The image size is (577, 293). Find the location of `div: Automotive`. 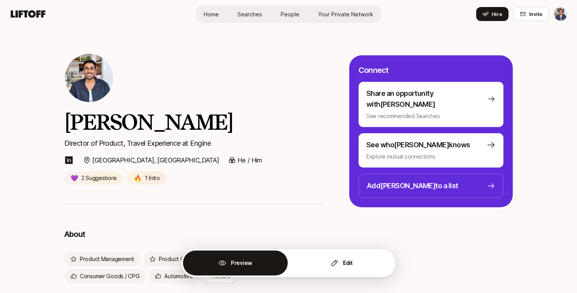

div: Automotive is located at coordinates (178, 276).